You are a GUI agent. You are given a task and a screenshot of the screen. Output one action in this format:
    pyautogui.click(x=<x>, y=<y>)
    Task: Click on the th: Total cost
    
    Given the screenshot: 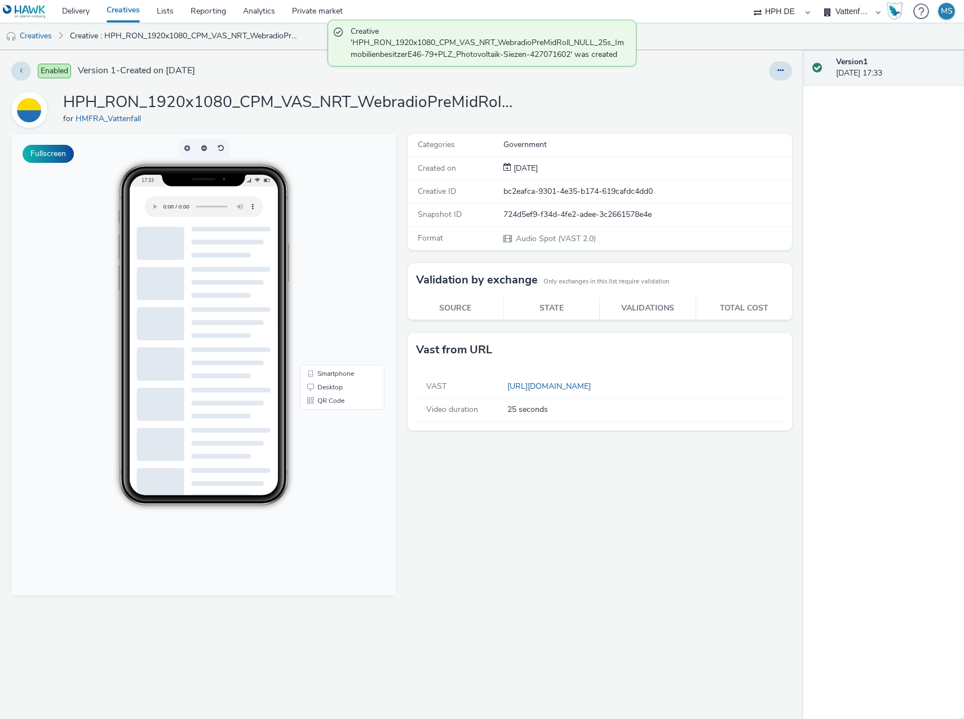 What is the action you would take?
    pyautogui.click(x=743, y=308)
    